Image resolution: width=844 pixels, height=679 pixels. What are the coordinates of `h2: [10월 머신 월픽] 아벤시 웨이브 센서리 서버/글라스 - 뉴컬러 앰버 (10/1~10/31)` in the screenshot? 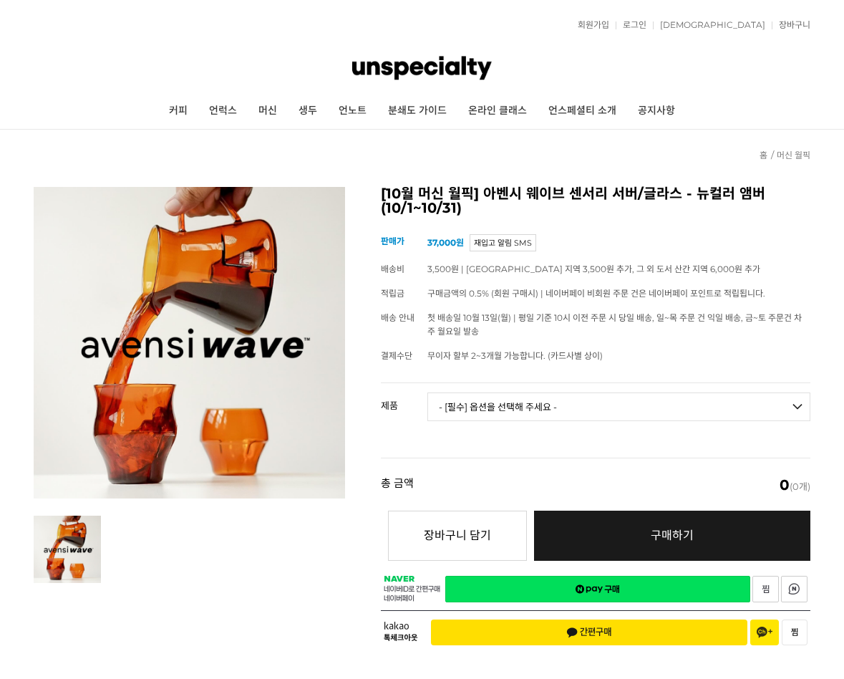 It's located at (596, 200).